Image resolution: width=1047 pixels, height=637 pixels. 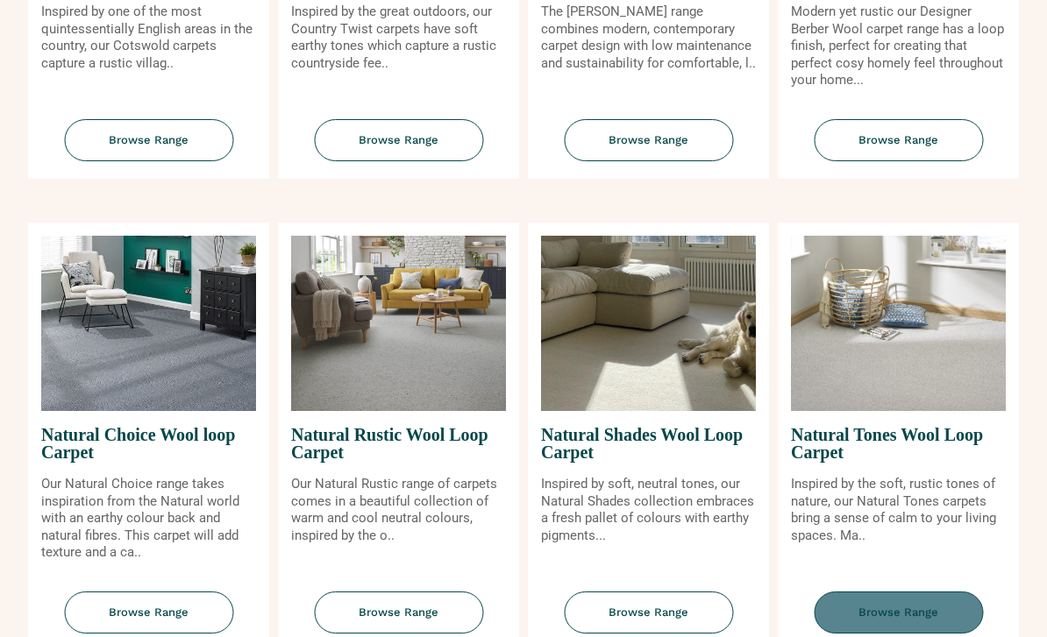 What do you see at coordinates (898, 511) in the screenshot?
I see `p: Inspired by the soft, rustic tones of nature, our Natural Tones carpets bring a sense of calm to ...` at bounding box center [898, 511].